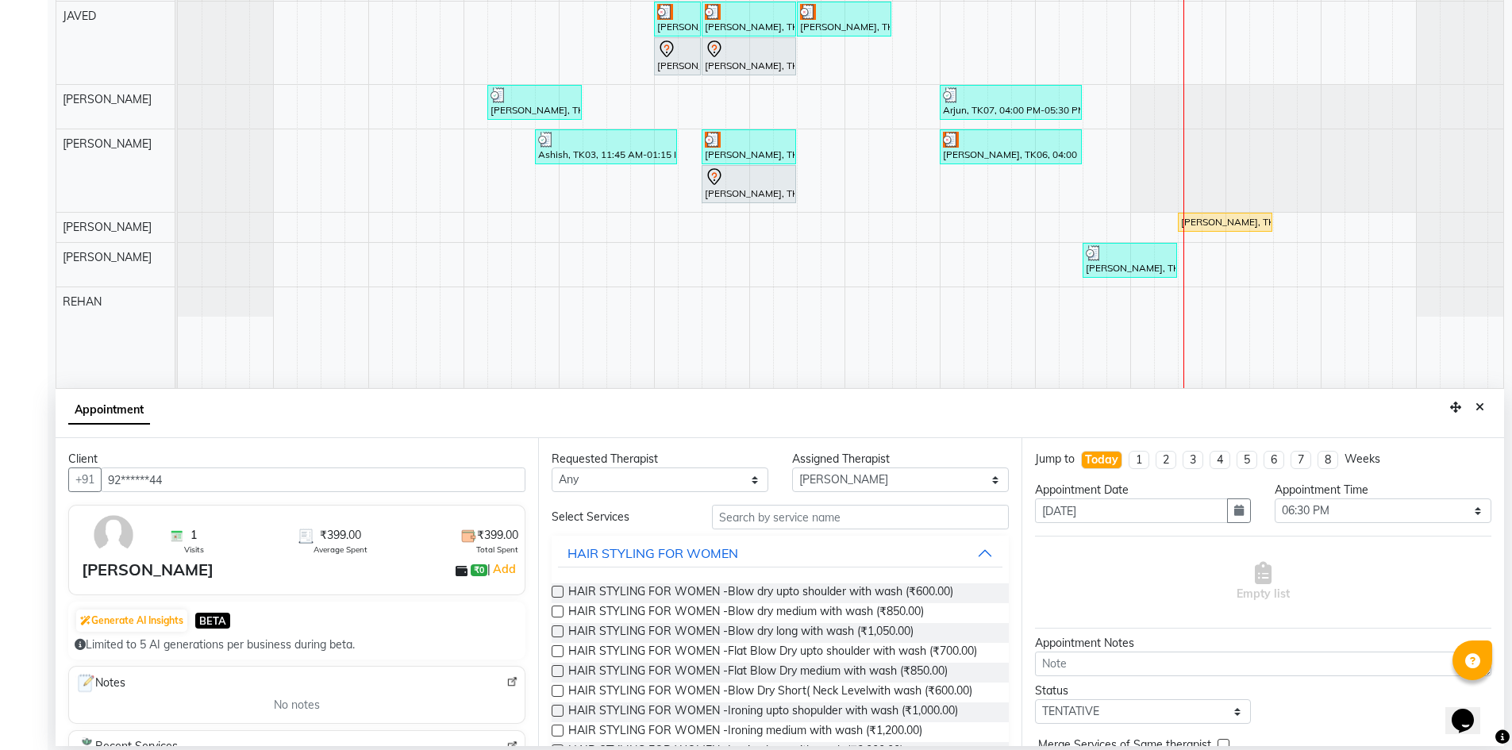 This screenshot has width=1512, height=750. I want to click on div: Select Services, so click(620, 517).